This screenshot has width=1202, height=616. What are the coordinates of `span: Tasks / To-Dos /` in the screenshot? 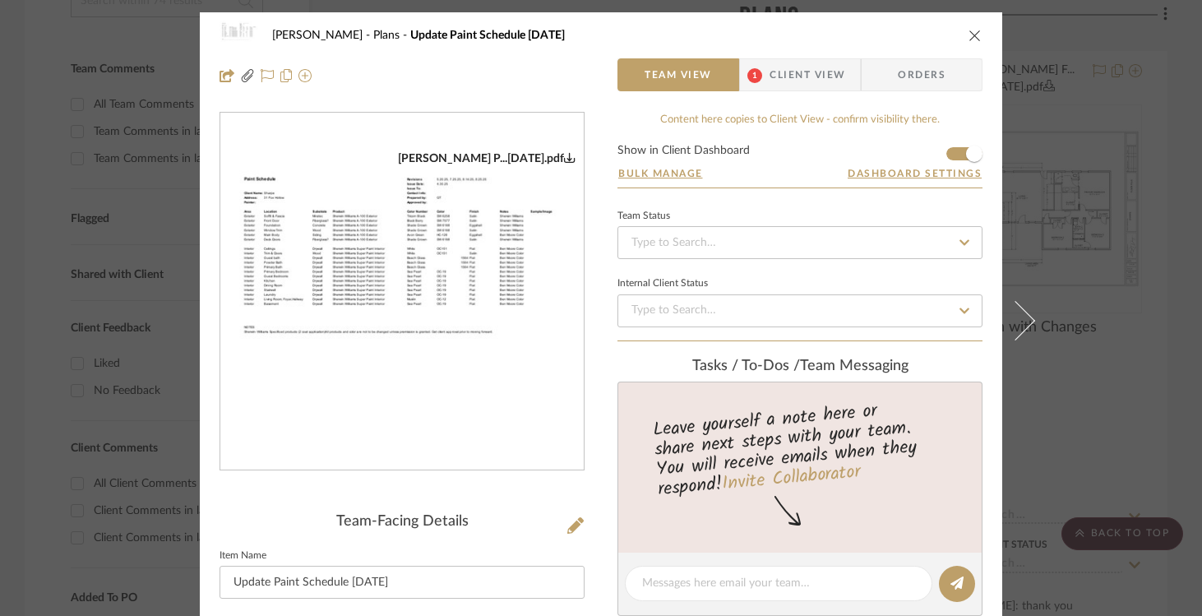 It's located at (746, 366).